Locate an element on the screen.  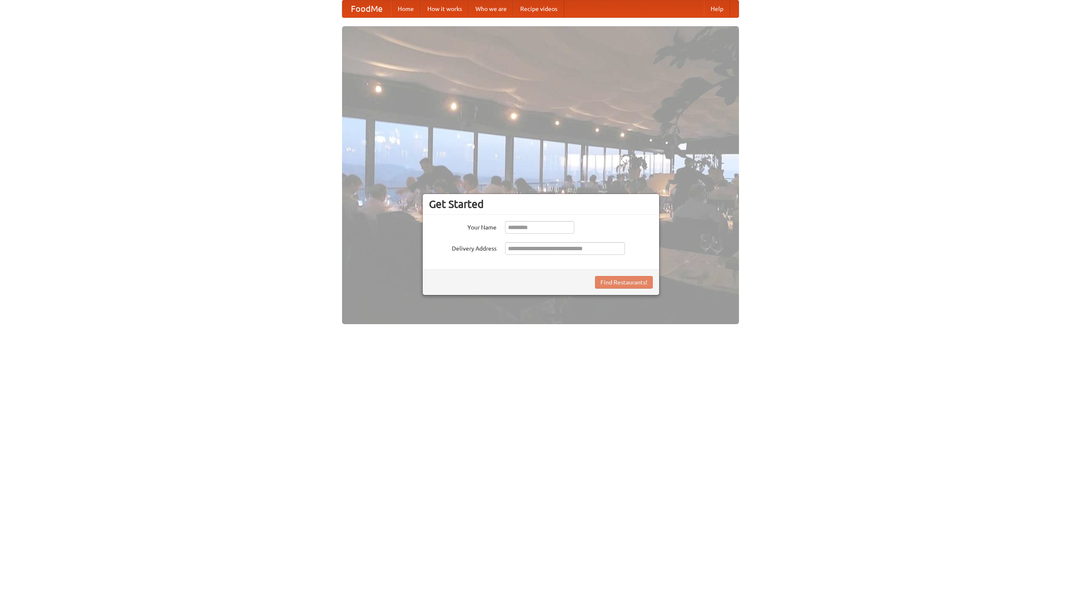
label: Your Name is located at coordinates (463, 226).